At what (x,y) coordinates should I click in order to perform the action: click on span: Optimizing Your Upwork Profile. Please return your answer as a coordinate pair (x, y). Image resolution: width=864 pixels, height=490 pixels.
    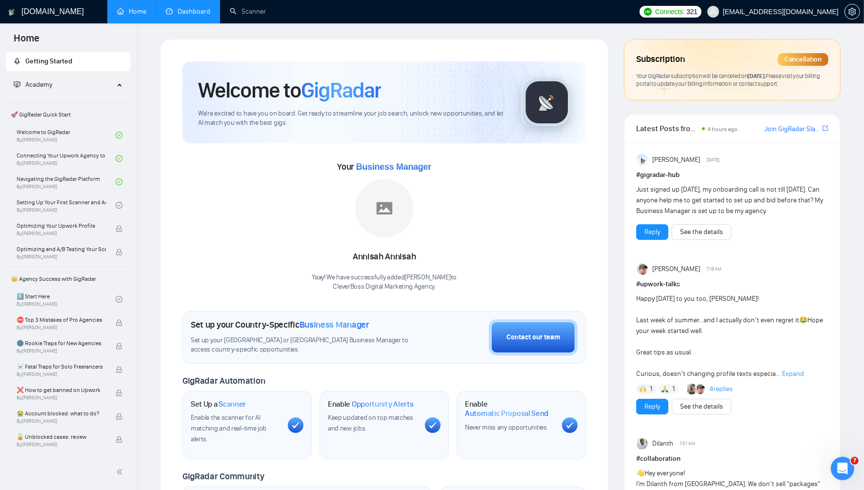
    Looking at the image, I should click on (61, 226).